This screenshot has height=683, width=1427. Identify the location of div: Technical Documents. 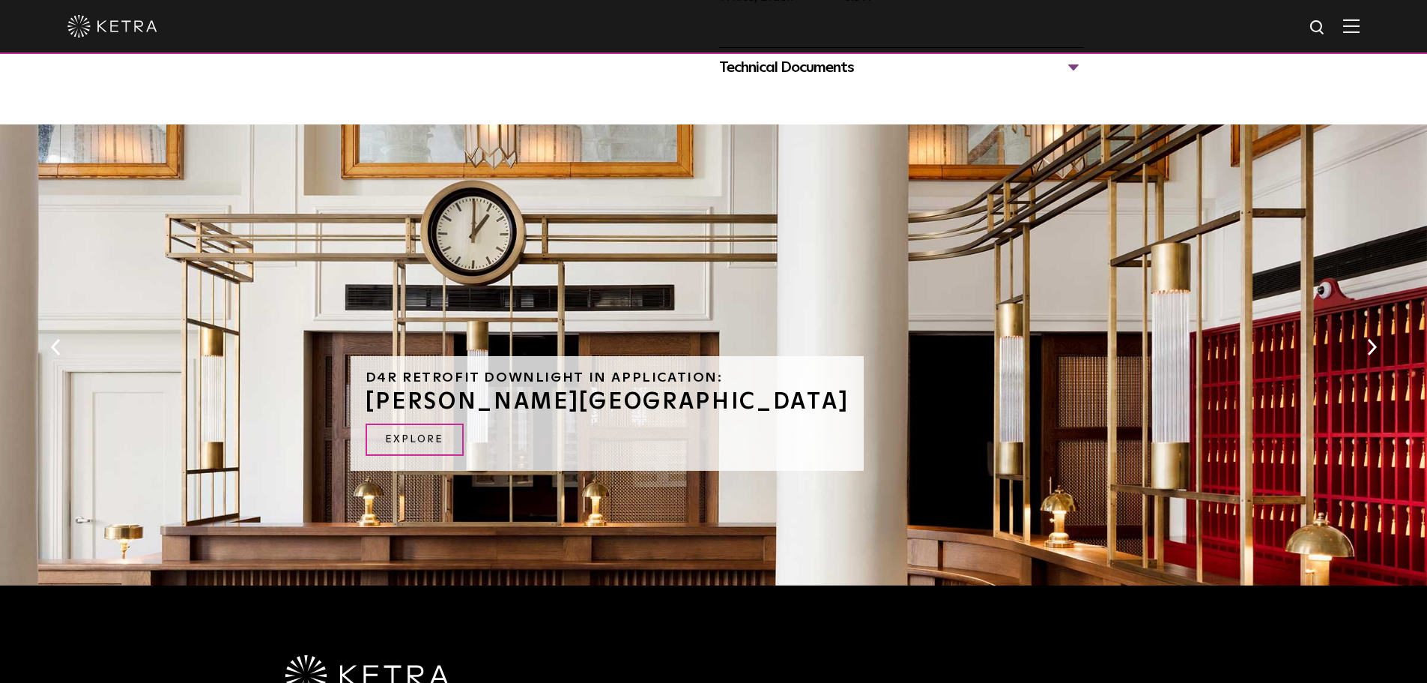
(901, 67).